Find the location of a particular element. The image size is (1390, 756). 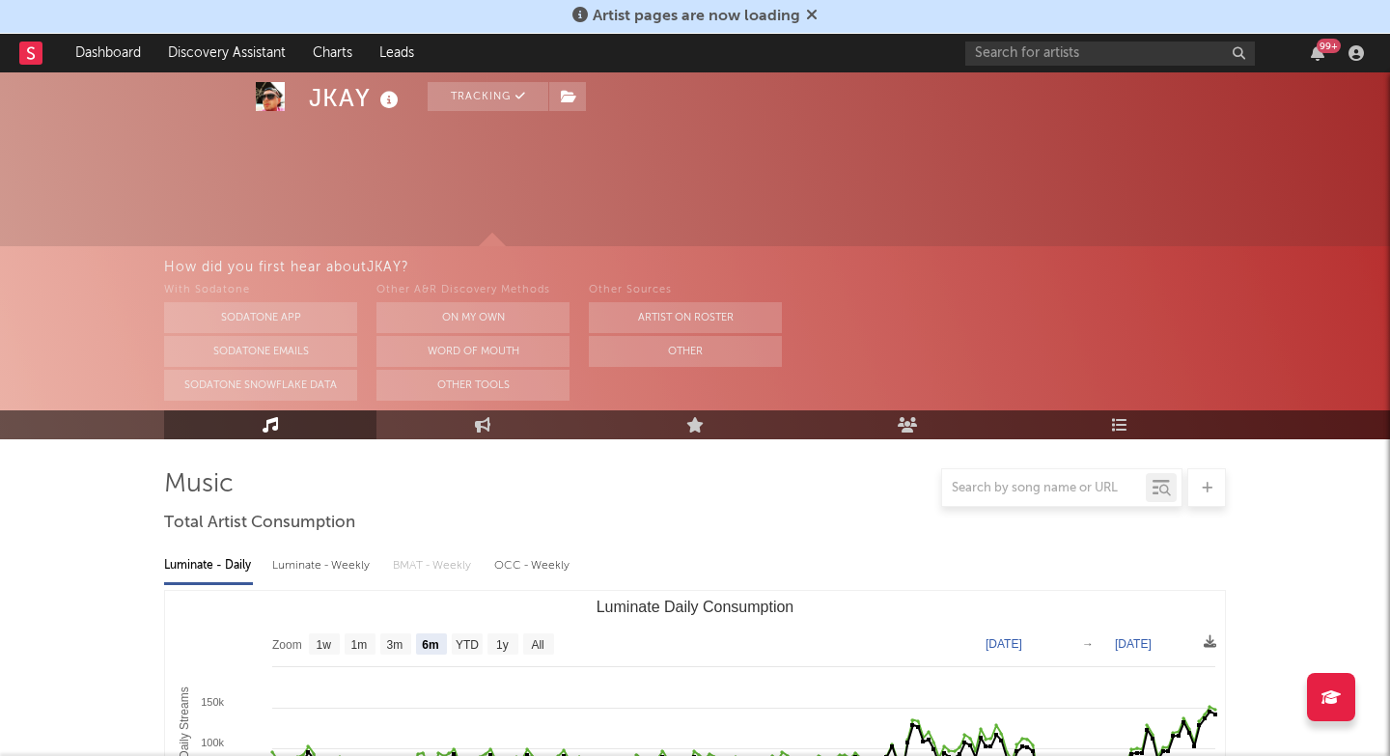

button: Word Of Mouth is located at coordinates (473, 351).